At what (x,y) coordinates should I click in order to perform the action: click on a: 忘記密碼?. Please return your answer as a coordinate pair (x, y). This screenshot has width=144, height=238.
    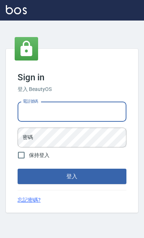
    Looking at the image, I should click on (29, 200).